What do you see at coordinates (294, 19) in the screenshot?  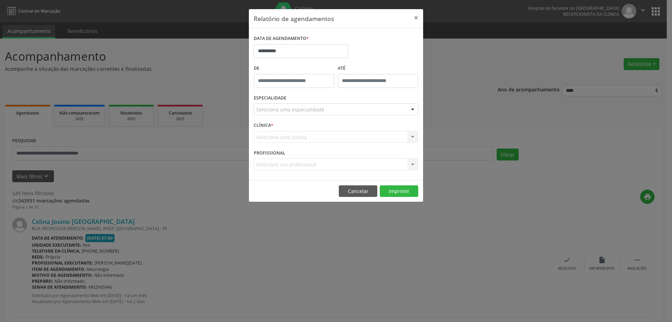 I see `h5: Relatório de agendamentos` at bounding box center [294, 19].